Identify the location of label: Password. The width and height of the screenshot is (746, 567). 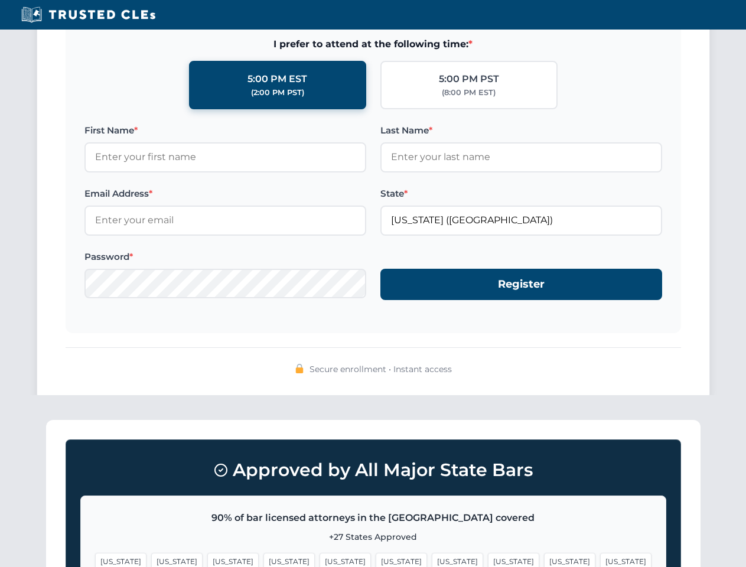
(225, 257).